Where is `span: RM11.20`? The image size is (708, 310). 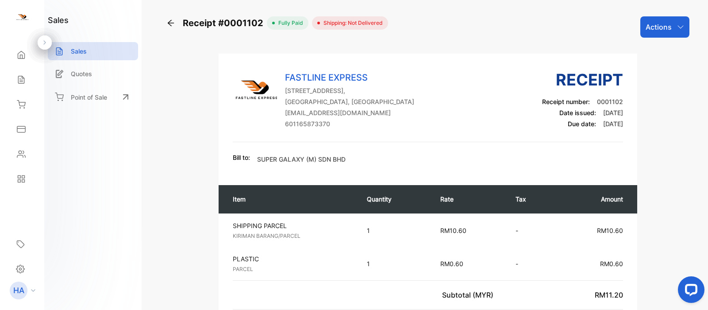 span: RM11.20 is located at coordinates (609, 295).